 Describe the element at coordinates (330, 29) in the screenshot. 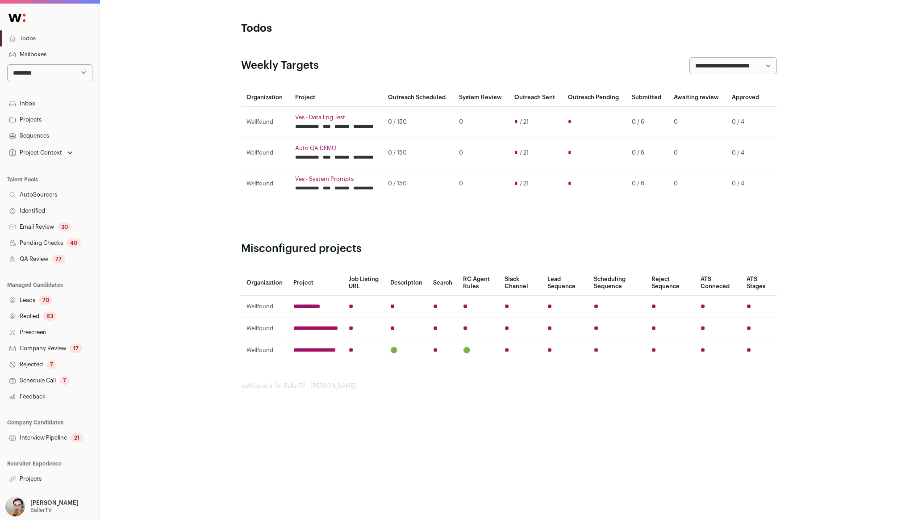

I see `h1: Todos` at that location.